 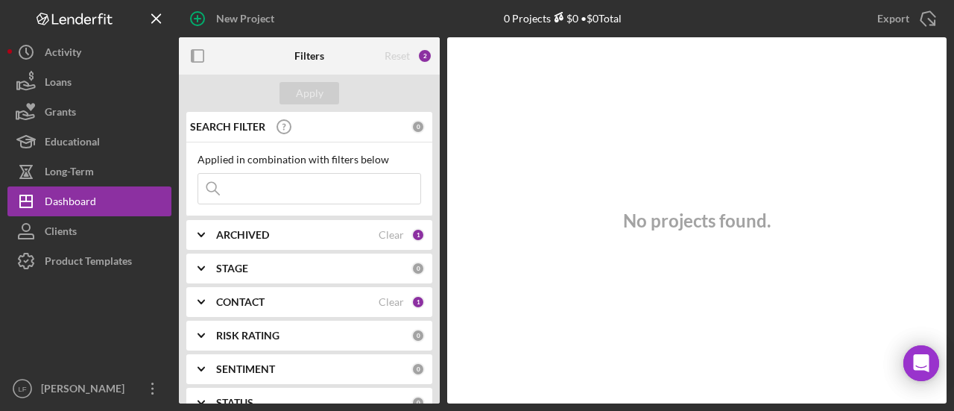 What do you see at coordinates (88, 262) in the screenshot?
I see `div: Product Templates` at bounding box center [88, 262].